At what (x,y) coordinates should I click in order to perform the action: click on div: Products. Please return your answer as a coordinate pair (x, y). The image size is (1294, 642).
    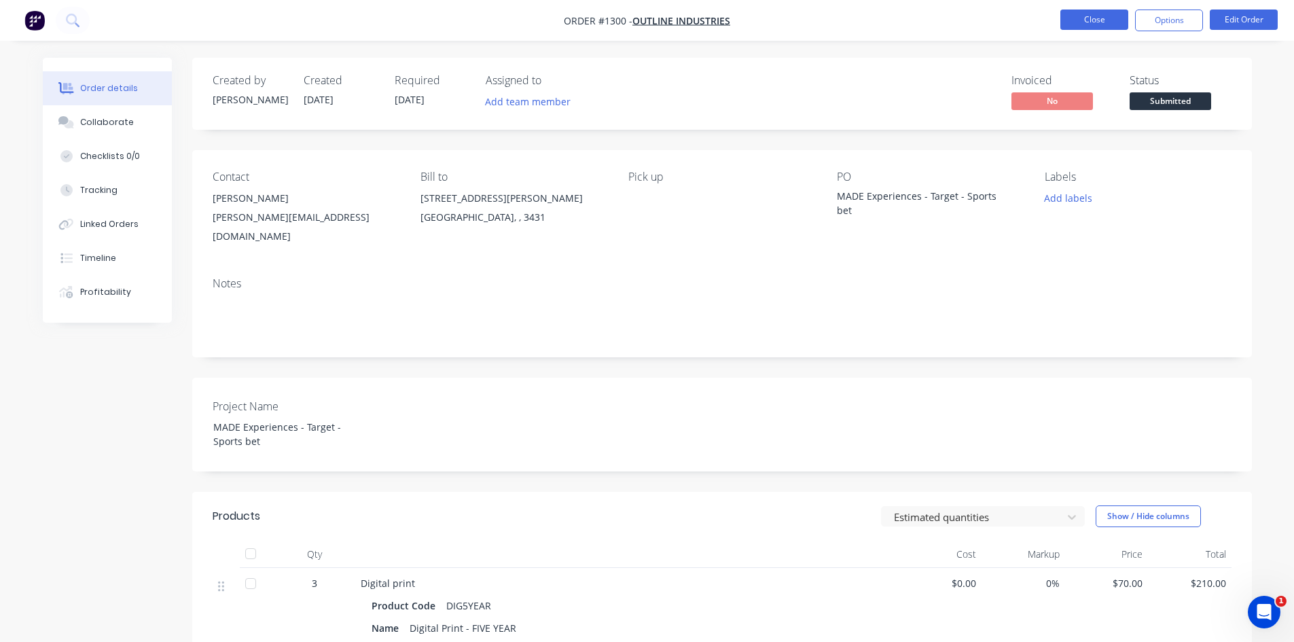
    Looking at the image, I should click on (236, 516).